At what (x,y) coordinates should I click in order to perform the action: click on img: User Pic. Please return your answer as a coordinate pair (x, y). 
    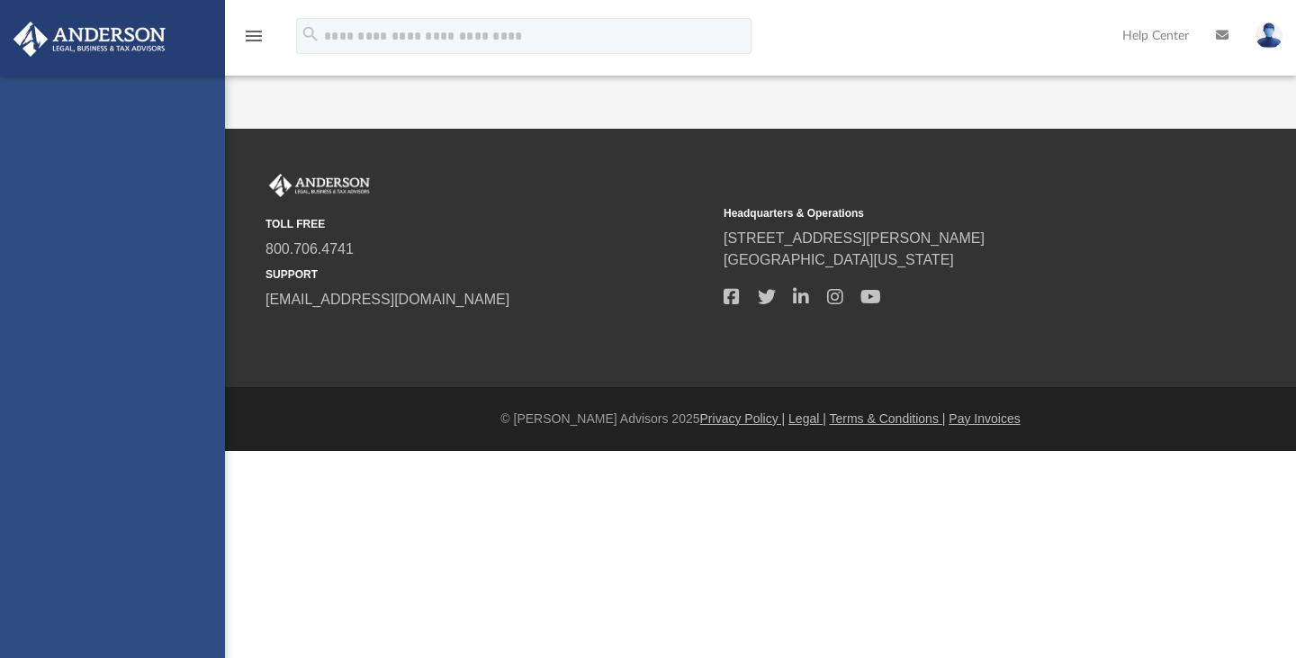
    Looking at the image, I should click on (1269, 35).